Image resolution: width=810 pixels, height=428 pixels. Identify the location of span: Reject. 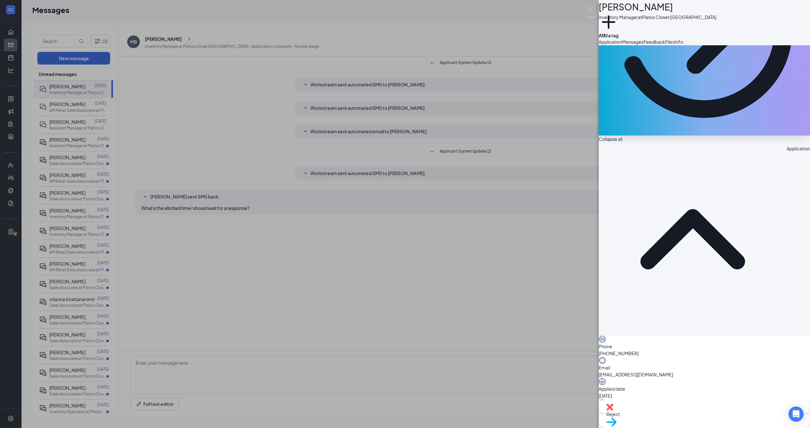
(613, 414).